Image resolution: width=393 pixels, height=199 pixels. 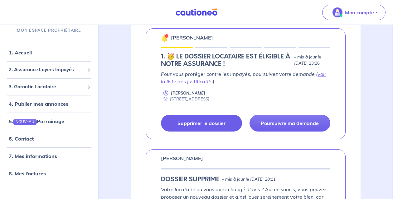 What do you see at coordinates (49, 104) in the screenshot?
I see `div: 4. Publier mes annonces` at bounding box center [49, 104].